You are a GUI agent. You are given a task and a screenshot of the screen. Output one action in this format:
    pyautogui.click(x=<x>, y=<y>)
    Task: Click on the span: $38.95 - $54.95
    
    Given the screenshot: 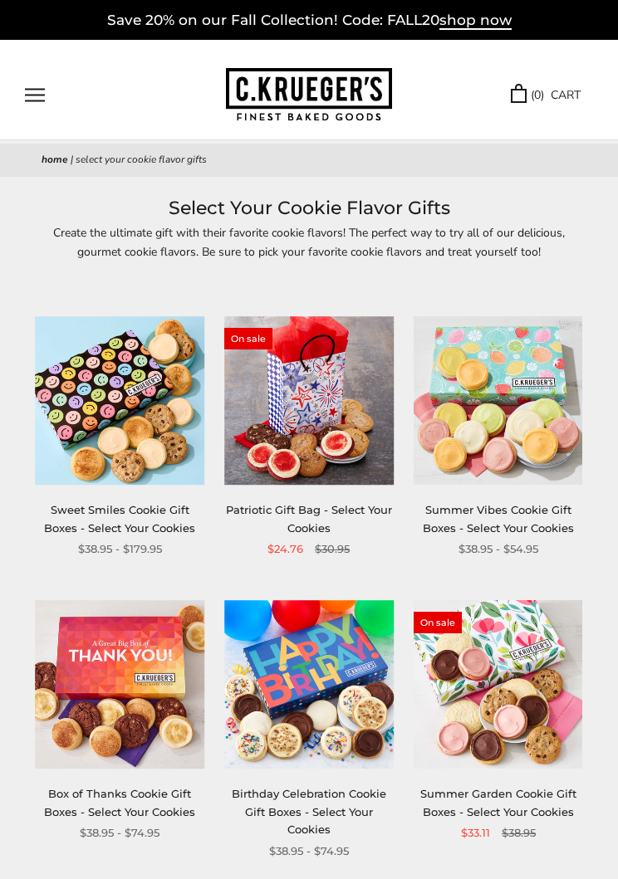 What is the action you would take?
    pyautogui.click(x=498, y=549)
    